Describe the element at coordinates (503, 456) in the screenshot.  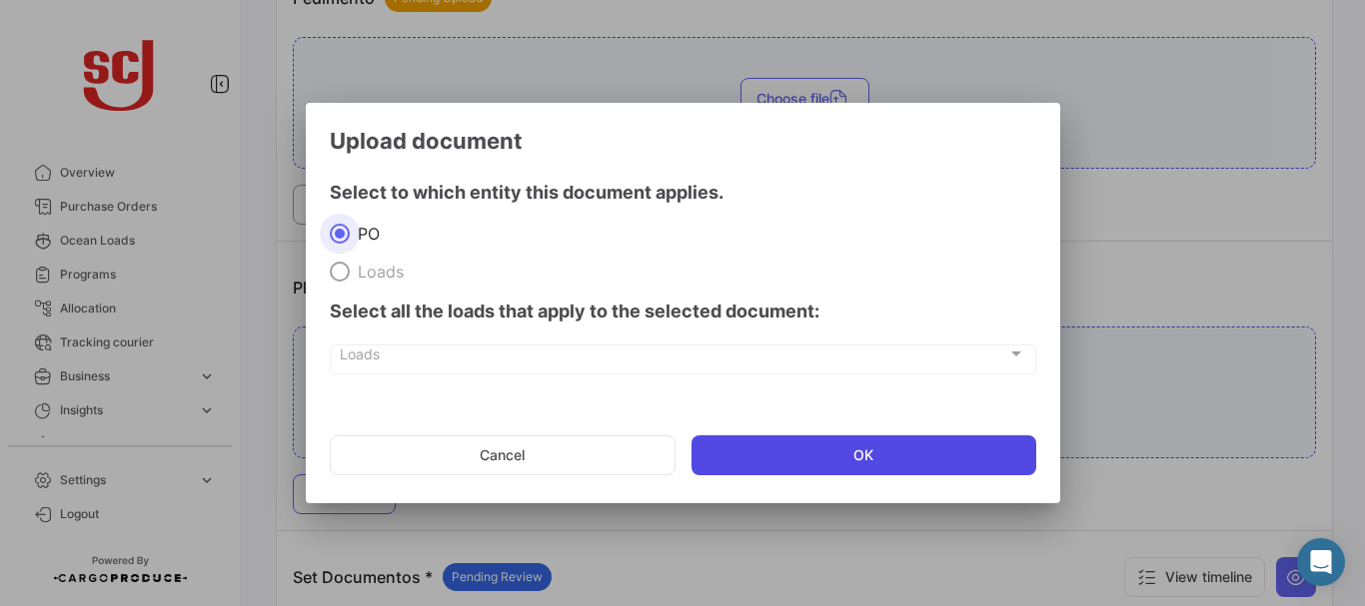
I see `button: Cancel` at that location.